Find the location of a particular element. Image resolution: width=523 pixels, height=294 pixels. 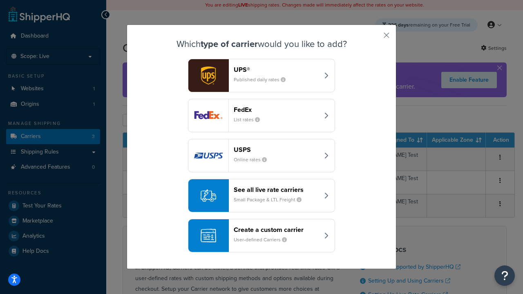

header: UPS® is located at coordinates (276, 70).